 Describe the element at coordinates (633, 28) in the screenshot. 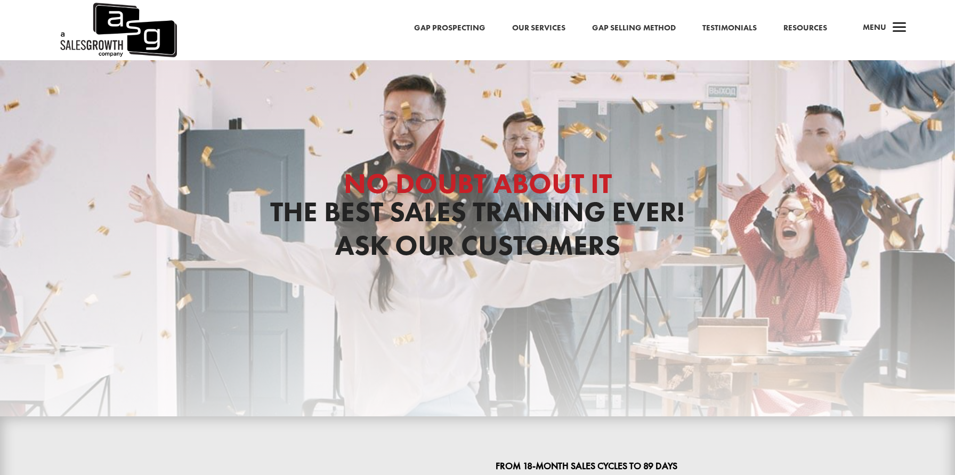

I see `a: Gap Selling Method` at that location.